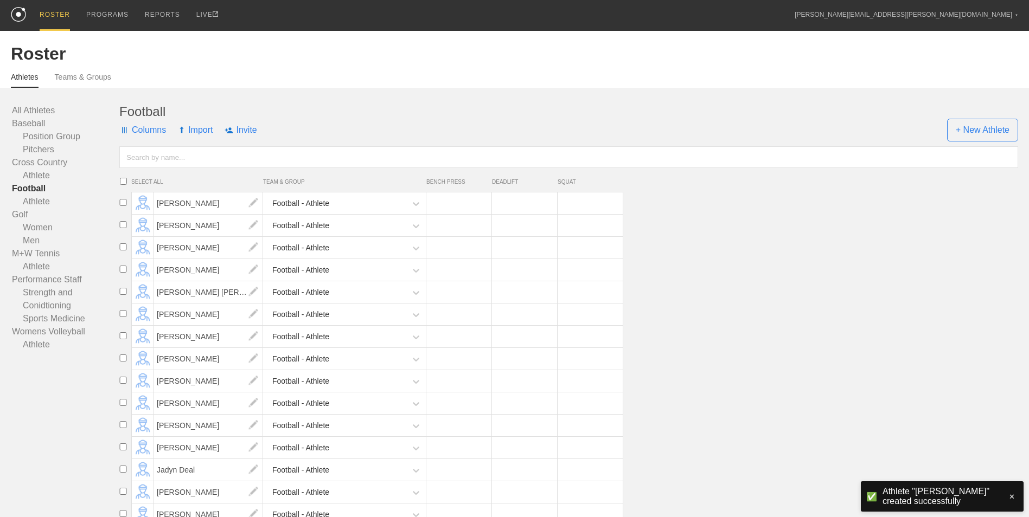 The width and height of the screenshot is (1029, 517). What do you see at coordinates (24, 80) in the screenshot?
I see `a: Athletes` at bounding box center [24, 80].